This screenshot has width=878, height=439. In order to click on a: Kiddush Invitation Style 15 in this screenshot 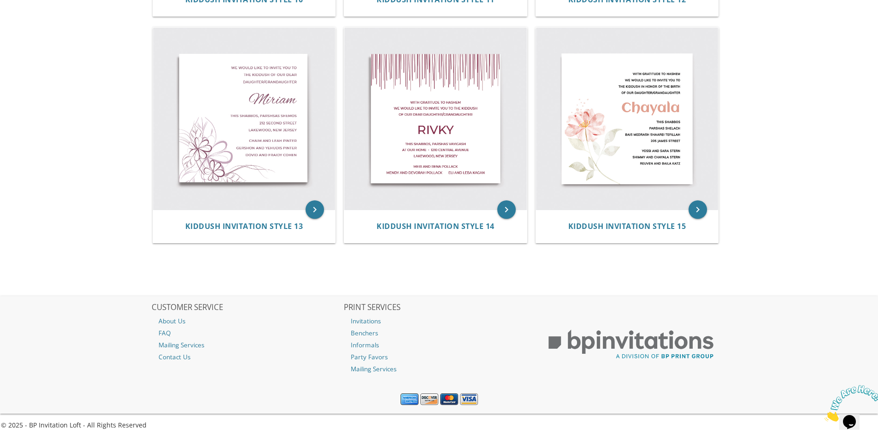, I will do `click(627, 226)`.